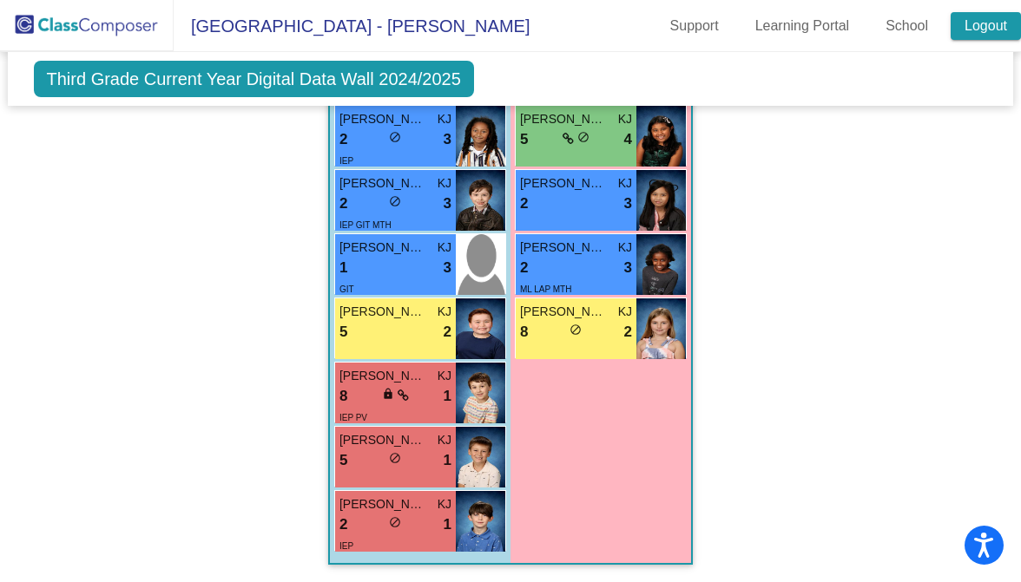 This screenshot has height=582, width=1021. I want to click on span: GIT, so click(346, 289).